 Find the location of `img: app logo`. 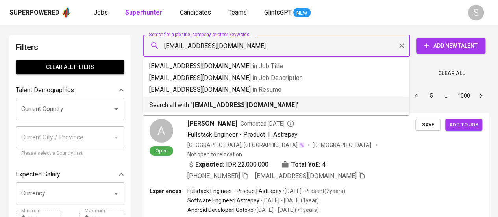

img: app logo is located at coordinates (66, 13).